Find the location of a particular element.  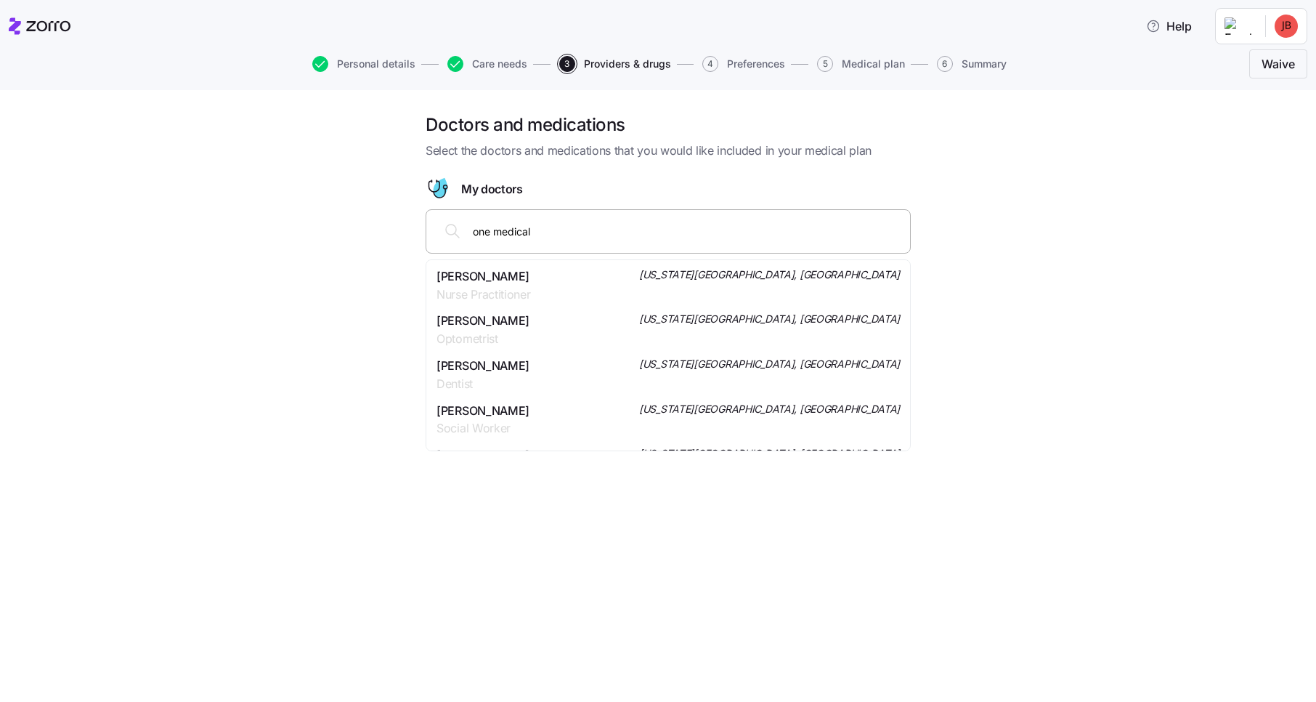

button: 6Summary is located at coordinates (972, 64).